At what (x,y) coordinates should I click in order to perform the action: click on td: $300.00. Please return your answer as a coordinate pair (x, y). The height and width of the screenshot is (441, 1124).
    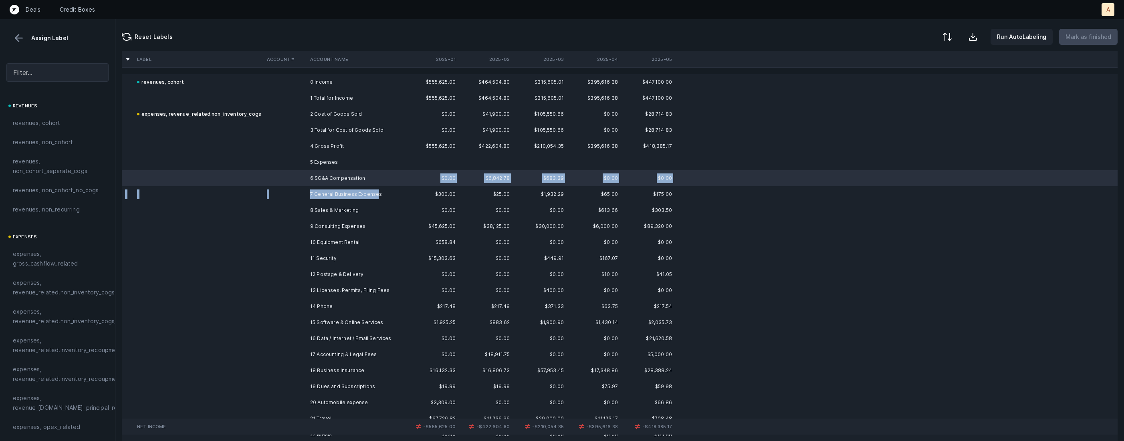
    Looking at the image, I should click on (431, 194).